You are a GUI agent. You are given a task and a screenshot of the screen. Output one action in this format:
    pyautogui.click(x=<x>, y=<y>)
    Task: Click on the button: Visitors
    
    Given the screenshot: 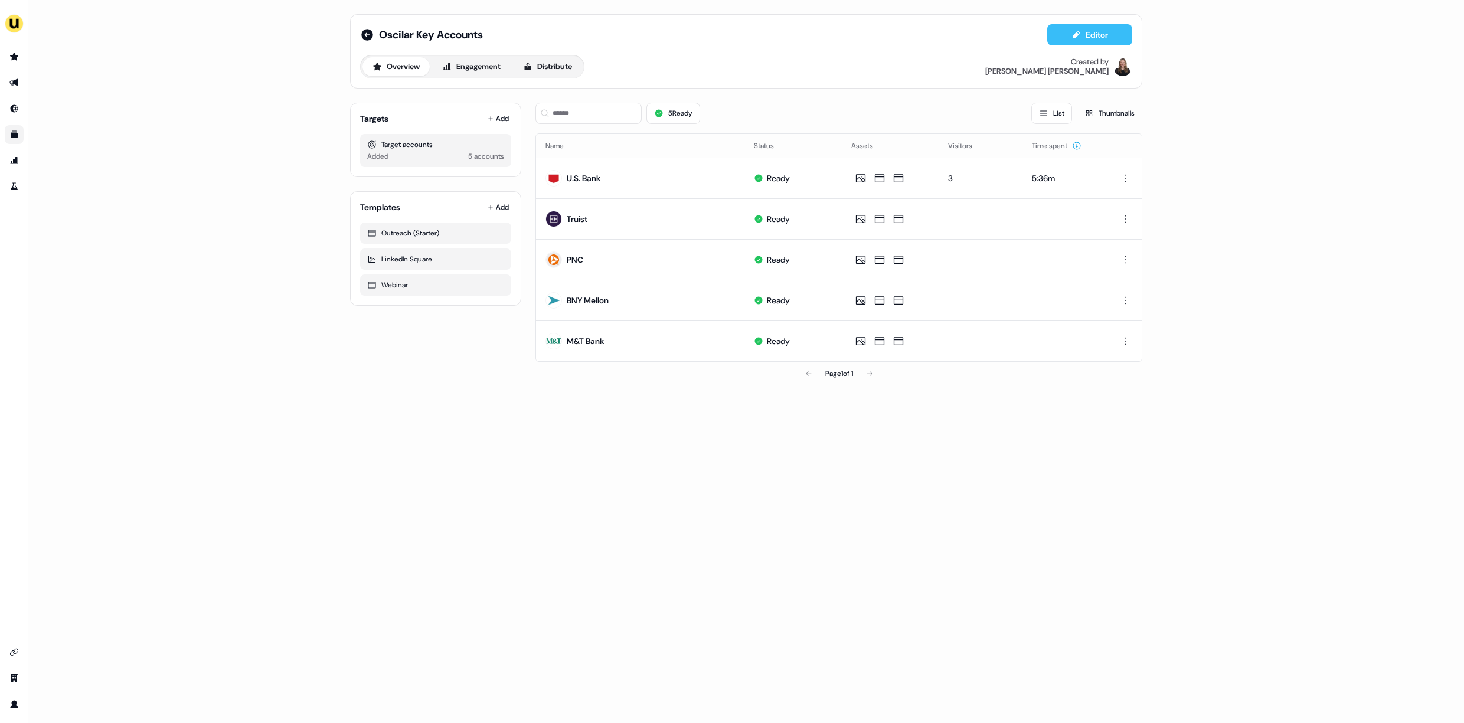 What is the action you would take?
    pyautogui.click(x=967, y=146)
    